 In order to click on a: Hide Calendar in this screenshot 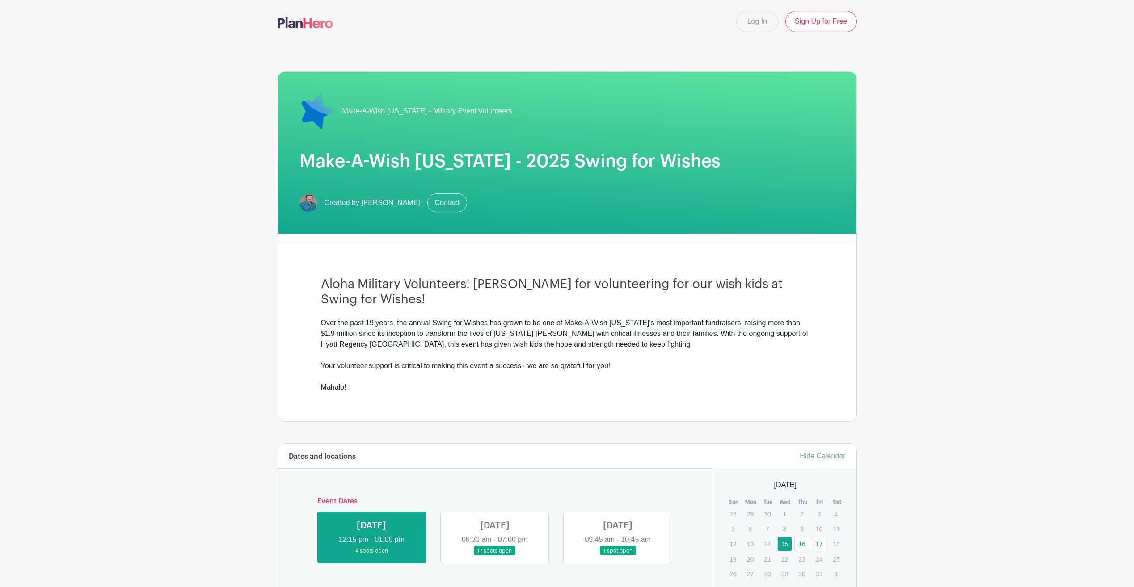, I will do `click(823, 456)`.